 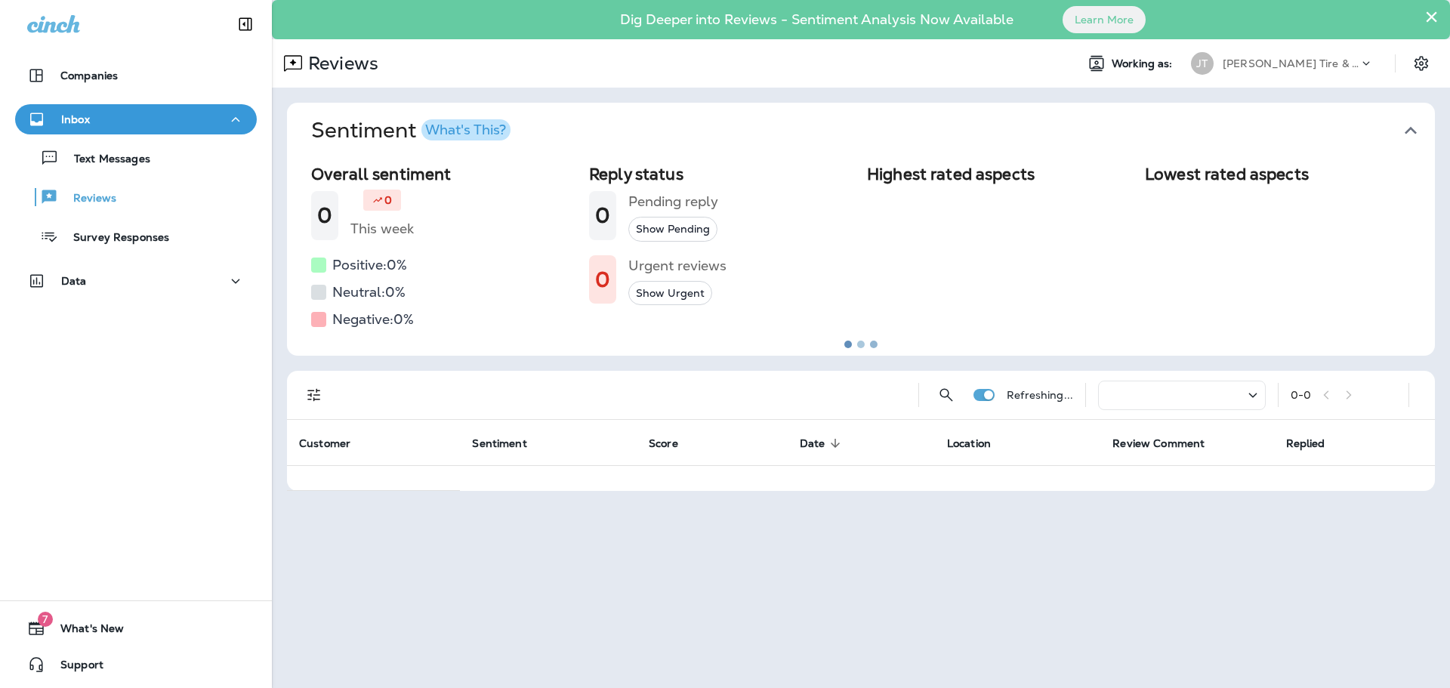 What do you see at coordinates (89, 76) in the screenshot?
I see `p: Companies` at bounding box center [89, 76].